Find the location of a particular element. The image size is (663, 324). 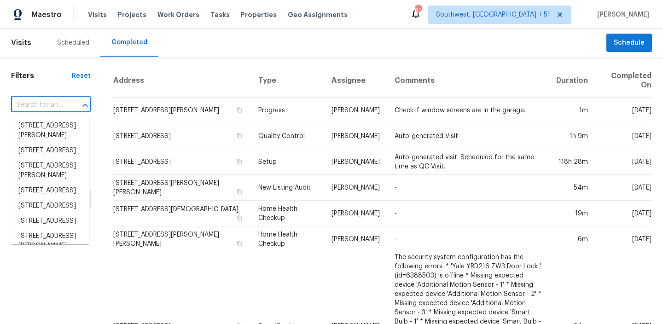

span: Schedule is located at coordinates (629, 43).